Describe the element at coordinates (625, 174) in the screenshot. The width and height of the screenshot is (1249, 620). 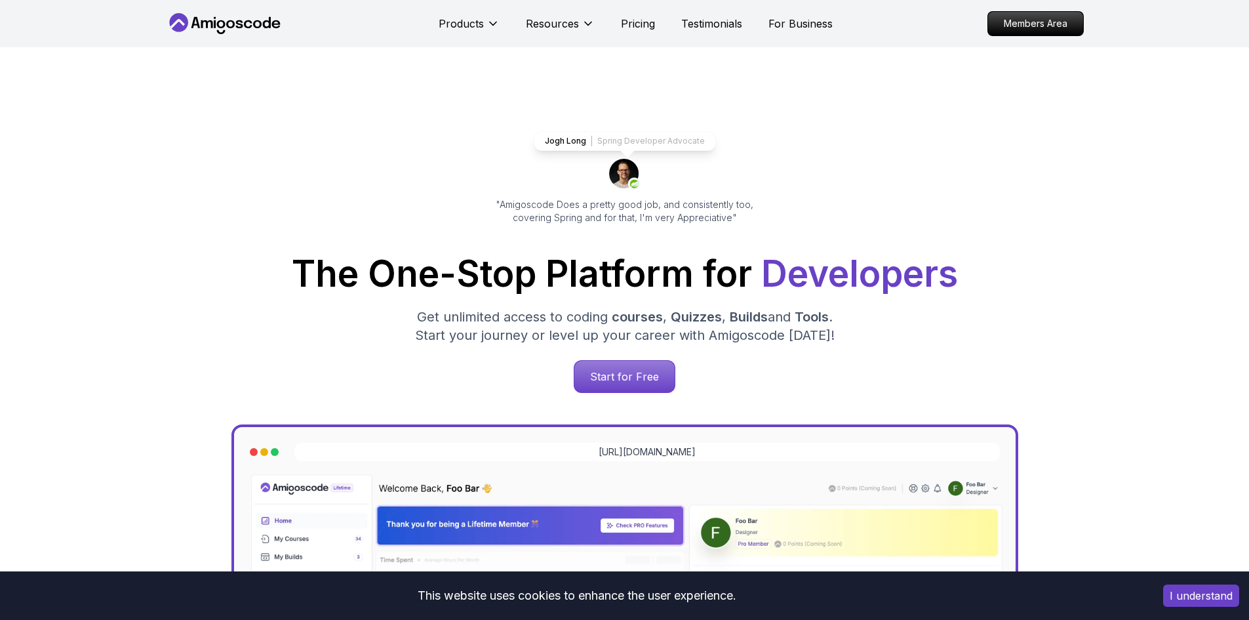
I see `img: josh long` at that location.